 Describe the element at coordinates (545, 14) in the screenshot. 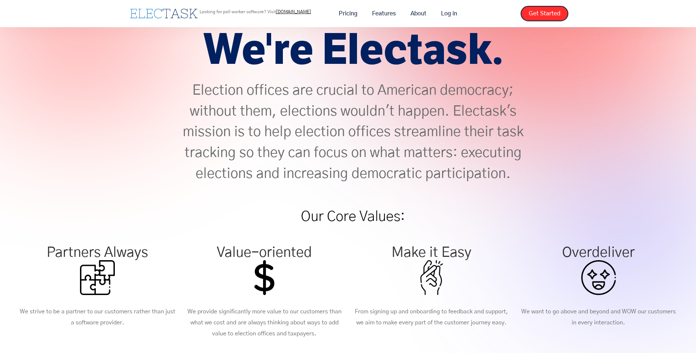

I see `a: Get Started` at that location.